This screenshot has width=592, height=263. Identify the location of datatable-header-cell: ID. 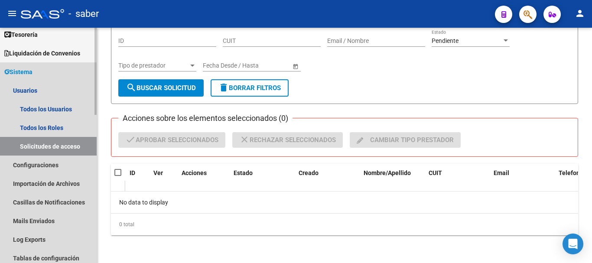
(138, 178).